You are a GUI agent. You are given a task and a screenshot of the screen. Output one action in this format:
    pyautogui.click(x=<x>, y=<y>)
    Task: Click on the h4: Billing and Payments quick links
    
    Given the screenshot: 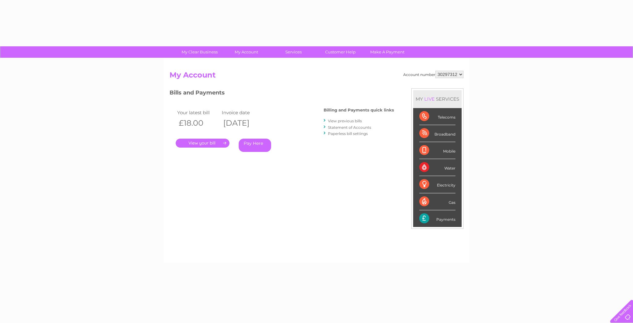 What is the action you would take?
    pyautogui.click(x=359, y=110)
    